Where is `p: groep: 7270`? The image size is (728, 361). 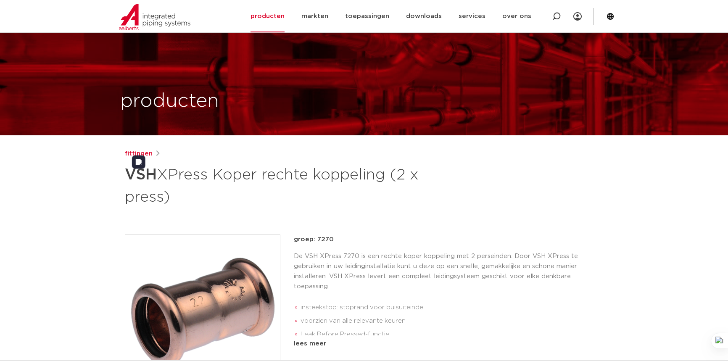
p: groep: 7270 is located at coordinates (449, 240).